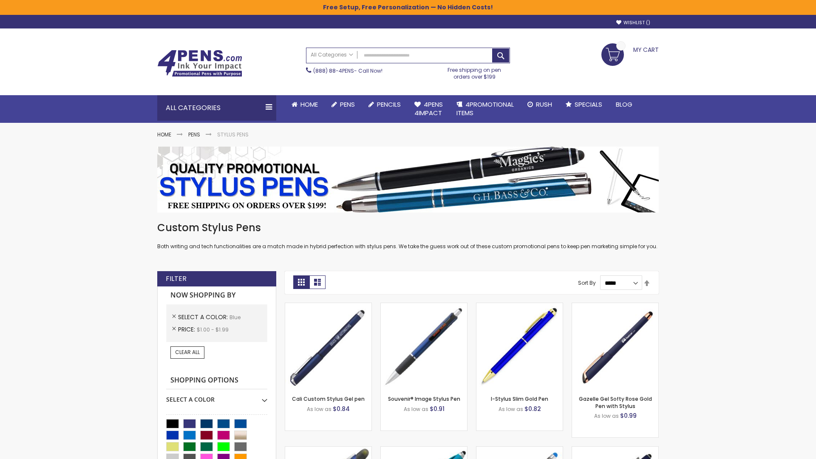  What do you see at coordinates (532, 409) in the screenshot?
I see `span: $0.82` at bounding box center [532, 409].